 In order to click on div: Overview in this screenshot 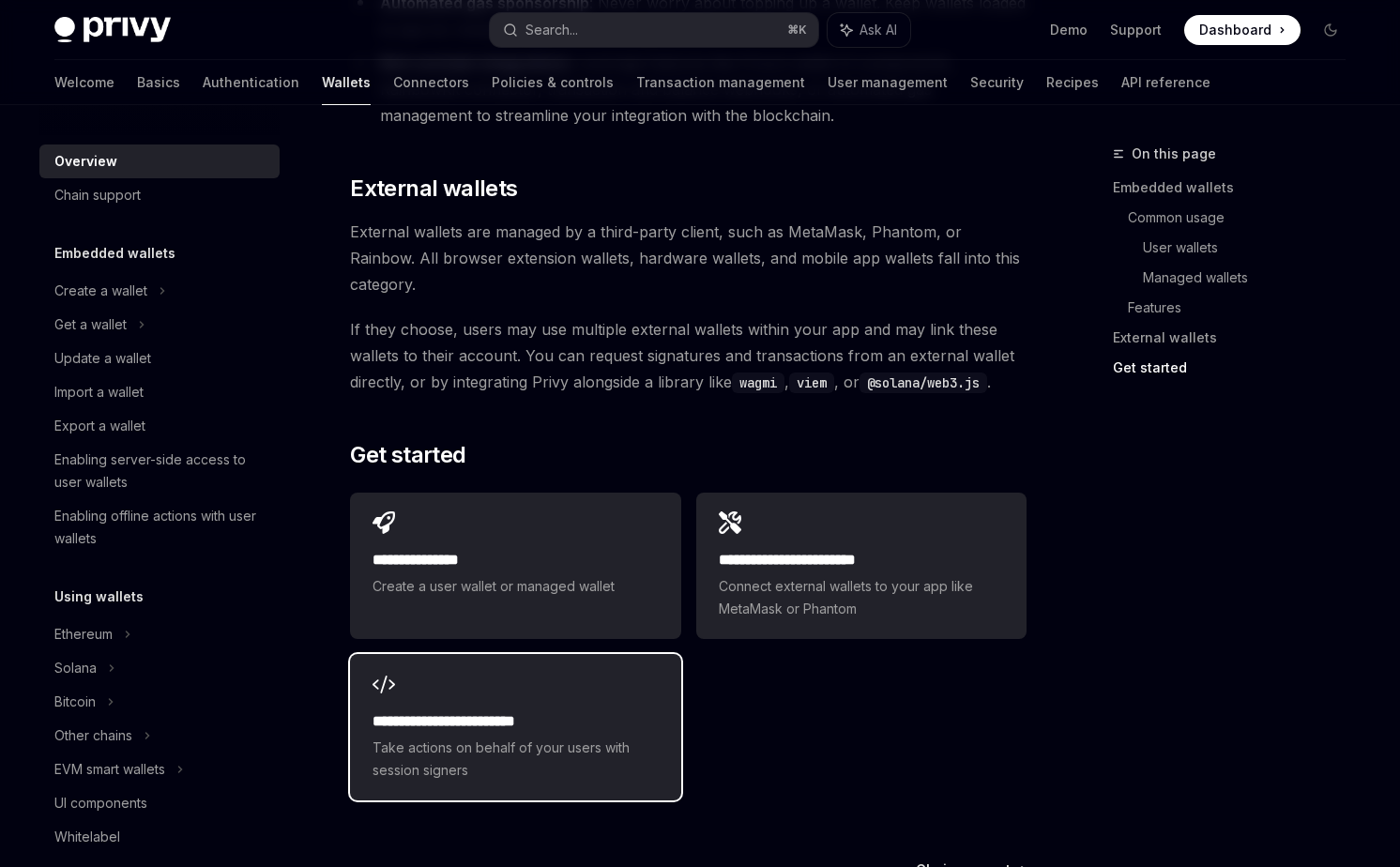, I will do `click(85, 162)`.